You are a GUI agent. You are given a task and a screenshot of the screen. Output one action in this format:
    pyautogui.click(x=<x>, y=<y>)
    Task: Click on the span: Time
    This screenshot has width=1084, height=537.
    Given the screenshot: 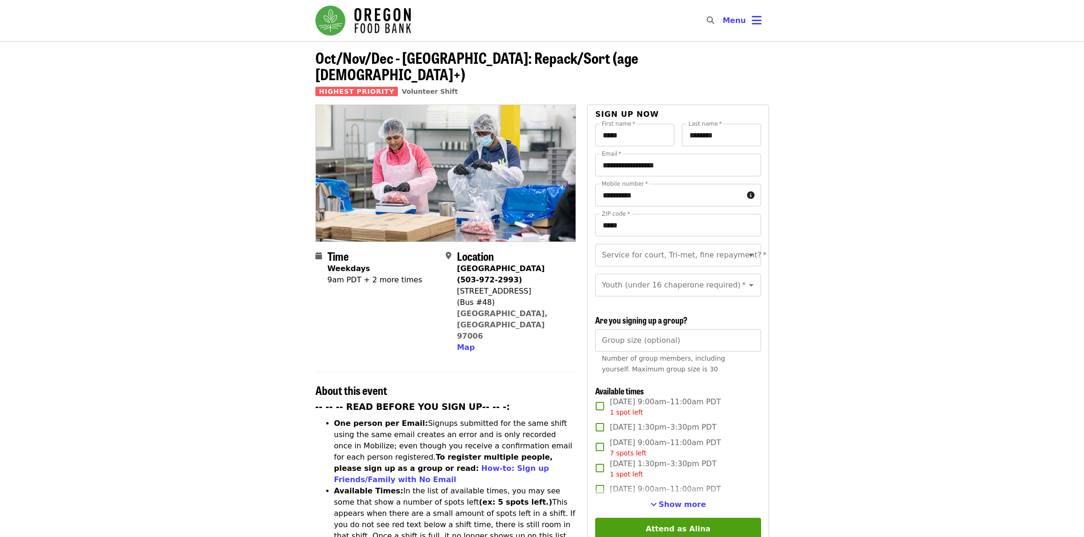 What is the action you would take?
    pyautogui.click(x=338, y=255)
    